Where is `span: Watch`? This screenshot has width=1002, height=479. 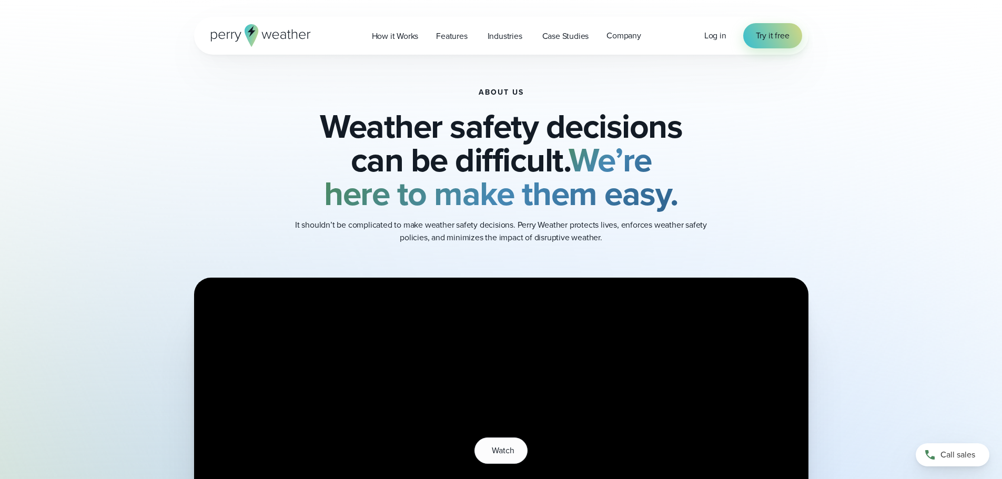 span: Watch is located at coordinates (503, 451).